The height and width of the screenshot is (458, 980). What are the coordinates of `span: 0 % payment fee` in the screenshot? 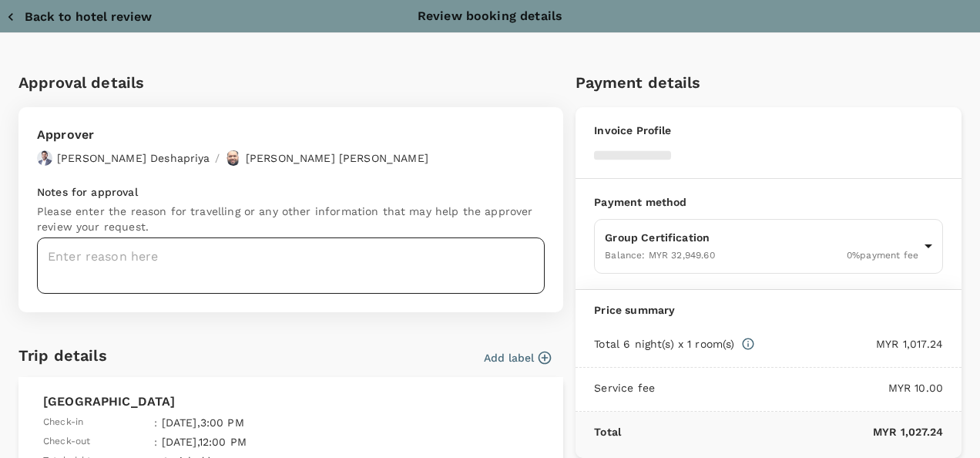 It's located at (882, 255).